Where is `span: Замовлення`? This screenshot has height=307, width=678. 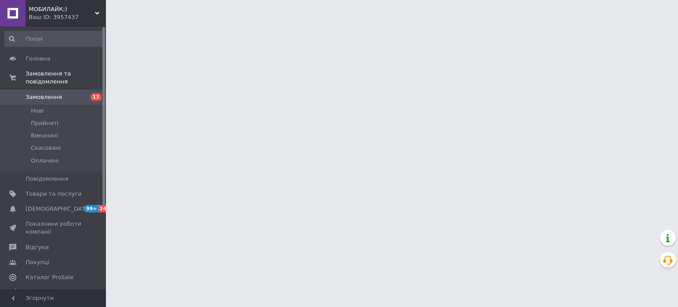
span: Замовлення is located at coordinates (44, 97).